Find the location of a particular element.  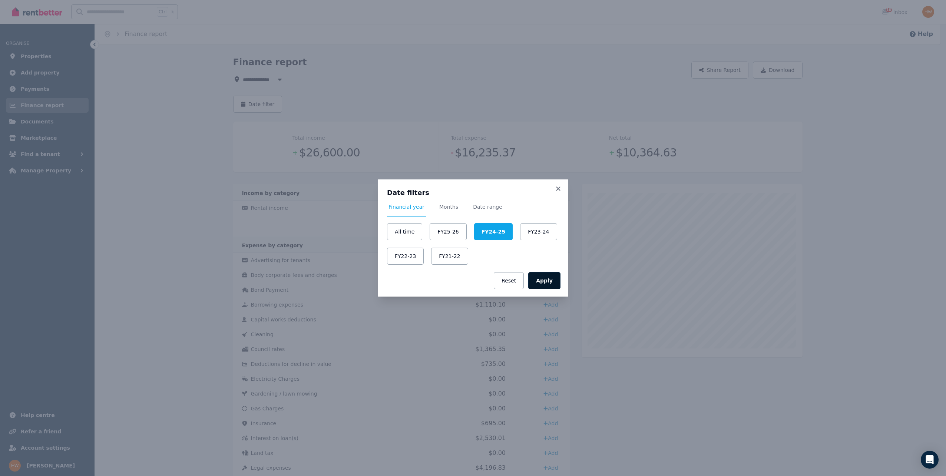

h3: Date filters is located at coordinates (473, 193).